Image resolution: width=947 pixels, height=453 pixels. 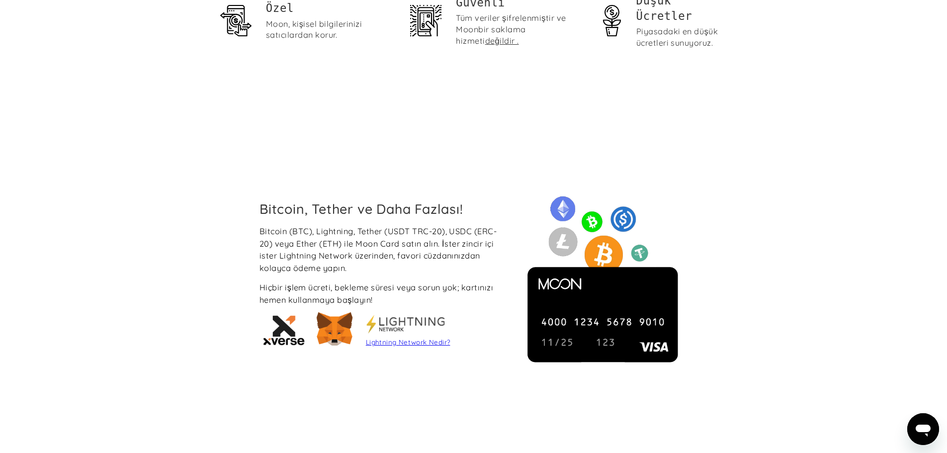 What do you see at coordinates (408, 342) in the screenshot?
I see `a: Lightning Network Nedir?` at bounding box center [408, 342].